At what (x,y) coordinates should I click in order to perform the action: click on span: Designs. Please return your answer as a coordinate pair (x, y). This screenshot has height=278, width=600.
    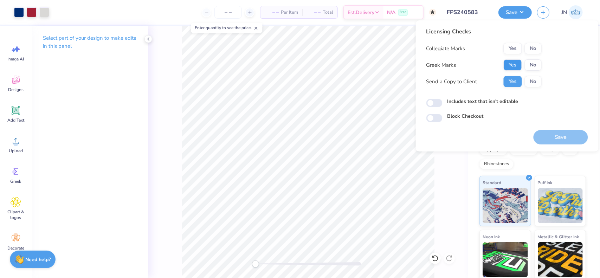
    Looking at the image, I should click on (16, 90).